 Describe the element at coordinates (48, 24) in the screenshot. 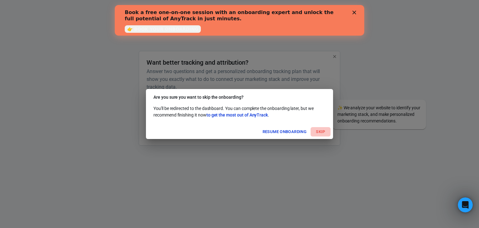

I see `a: 👉 BOOK YOUR ONBOARDING` at that location.